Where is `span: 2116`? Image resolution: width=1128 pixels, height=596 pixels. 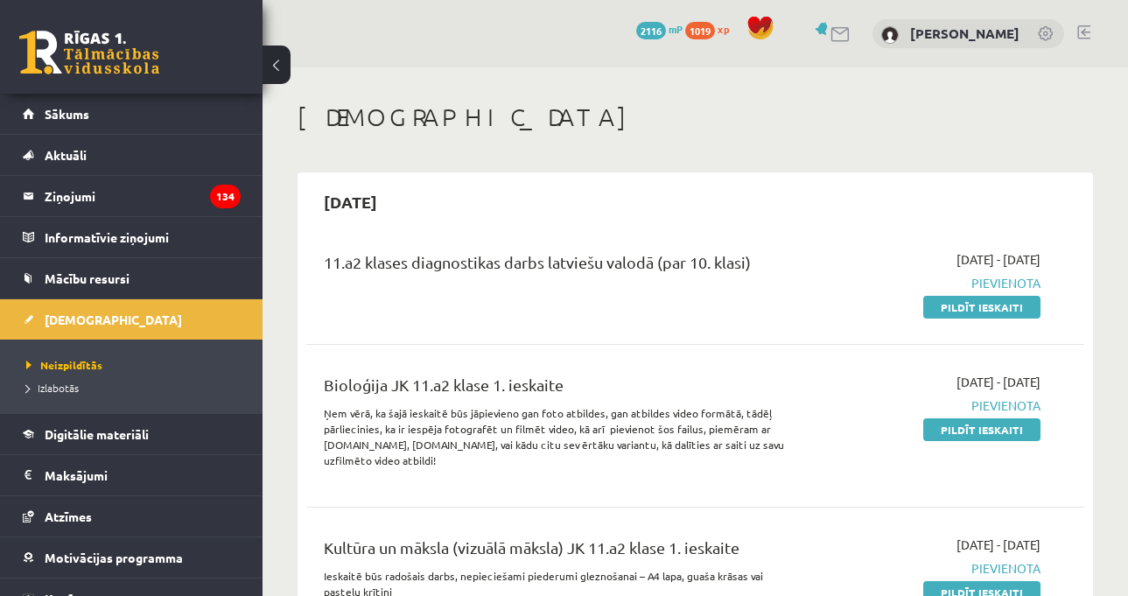
span: 2116 is located at coordinates (651, 31).